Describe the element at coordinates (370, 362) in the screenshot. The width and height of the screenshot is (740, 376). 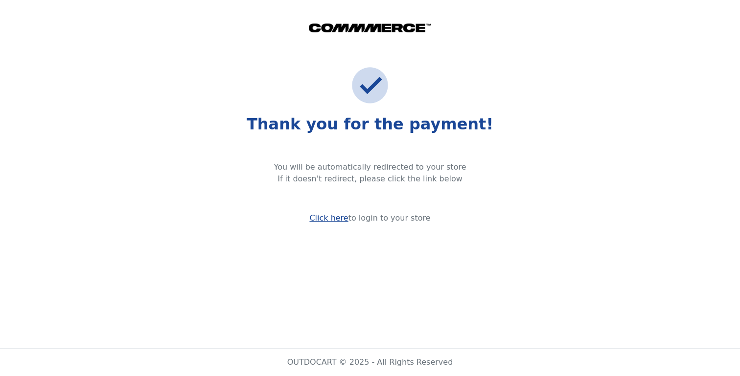
I see `div: OUTDOCART © 2025 - All Rights Reserved` at that location.